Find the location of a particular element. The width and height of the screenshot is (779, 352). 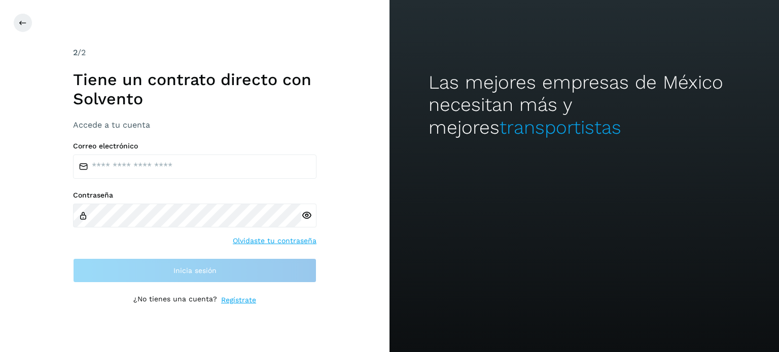

h3: Accede a tu cuenta is located at coordinates (195, 125).